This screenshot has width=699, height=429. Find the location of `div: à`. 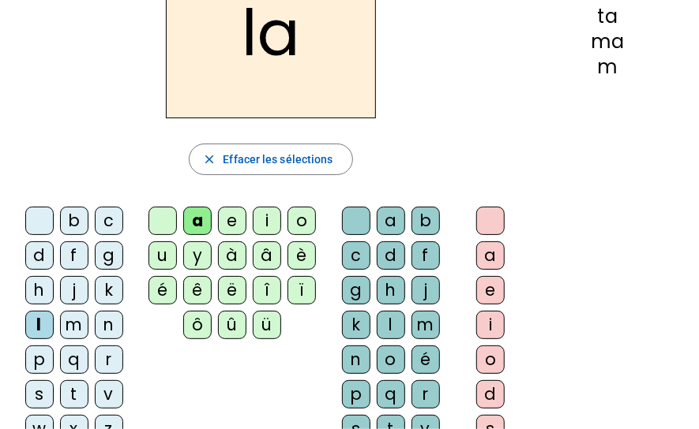

div: à is located at coordinates (232, 256).